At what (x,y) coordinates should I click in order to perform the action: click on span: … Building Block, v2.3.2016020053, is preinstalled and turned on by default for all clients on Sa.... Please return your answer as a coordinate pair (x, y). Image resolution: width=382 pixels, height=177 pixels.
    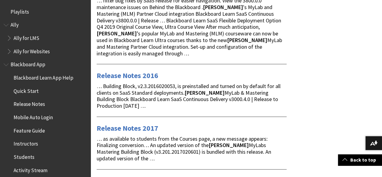
    Looking at the image, I should click on (189, 96).